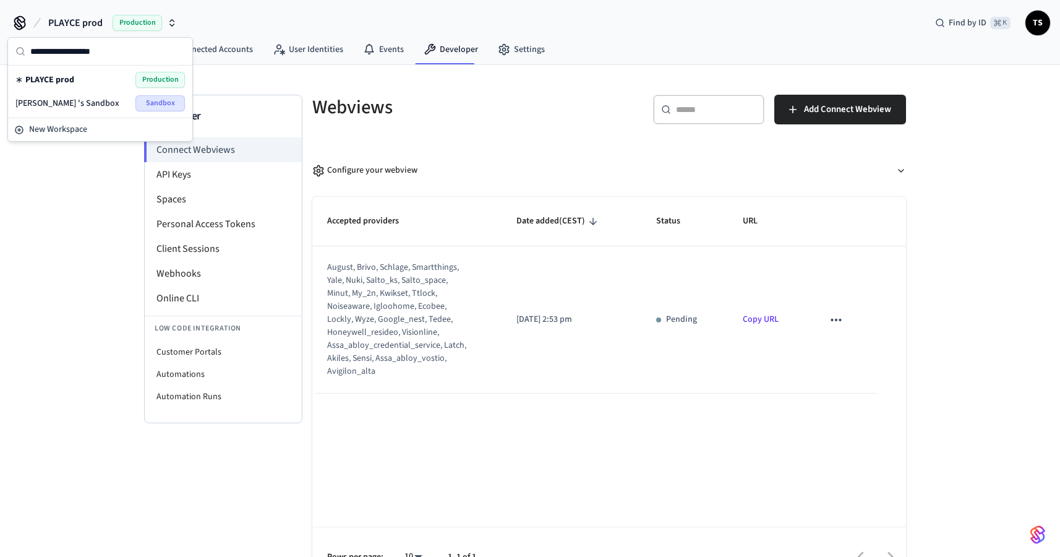 Image resolution: width=1060 pixels, height=557 pixels. I want to click on span: ⌘ K, so click(1000, 23).